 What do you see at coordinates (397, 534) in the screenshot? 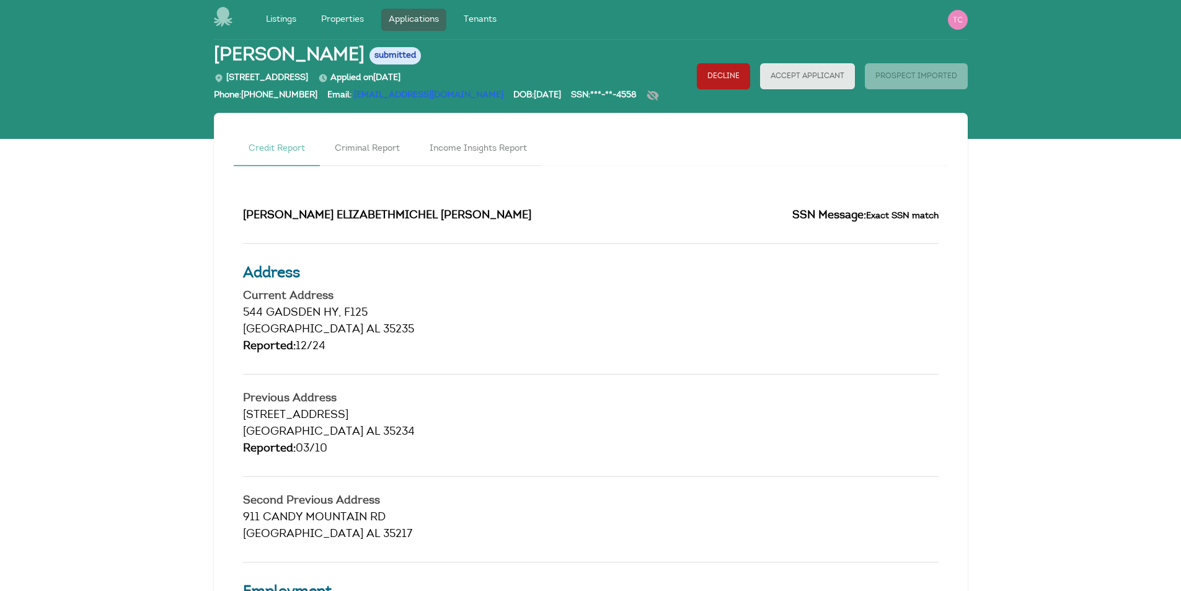
I see `span: 35217` at bounding box center [397, 534].